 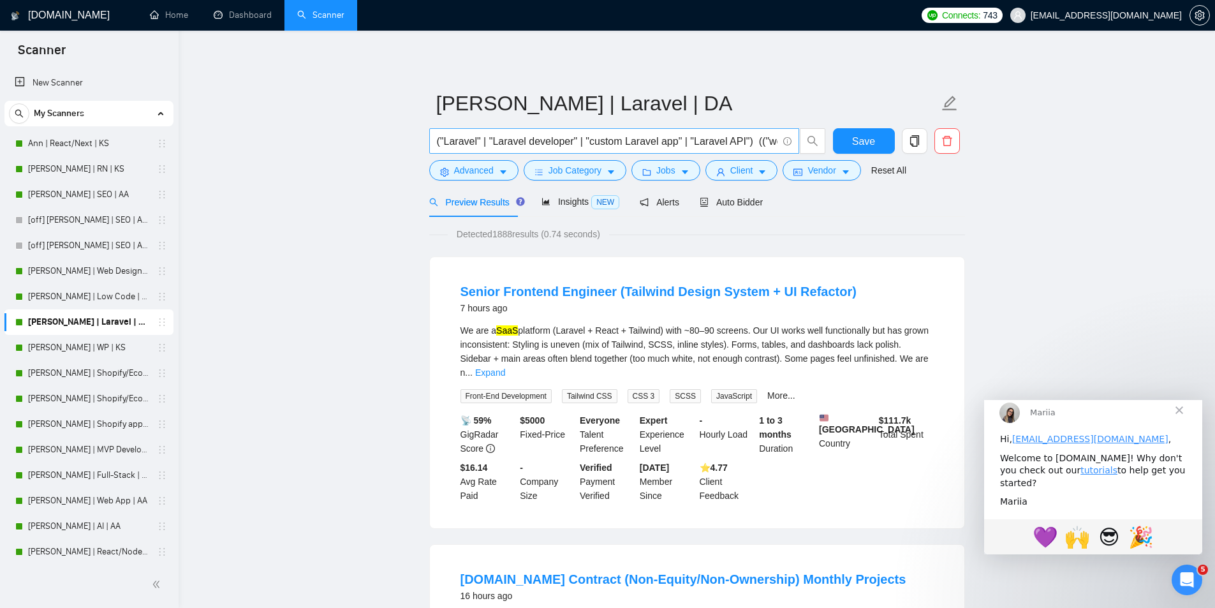 I want to click on b: 1 to 3 months, so click(x=775, y=427).